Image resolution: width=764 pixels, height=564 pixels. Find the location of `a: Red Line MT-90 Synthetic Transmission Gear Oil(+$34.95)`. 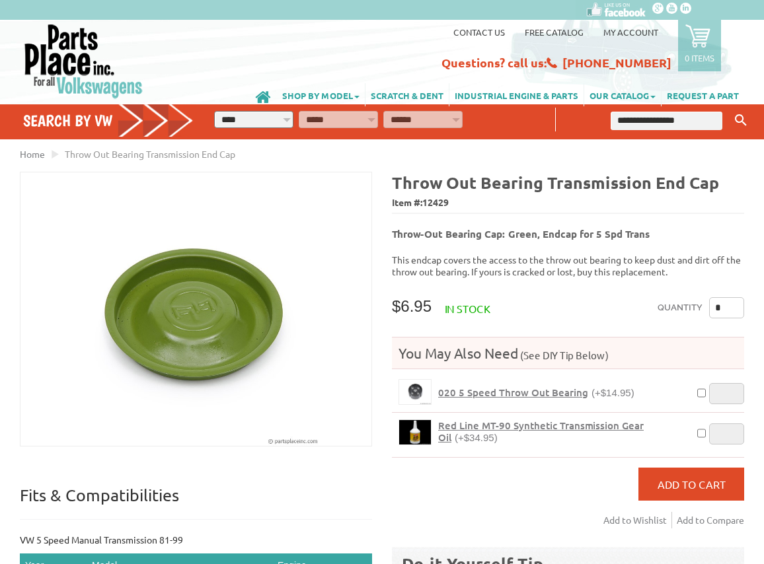

a: Red Line MT-90 Synthetic Transmission Gear Oil(+$34.95) is located at coordinates (563, 432).